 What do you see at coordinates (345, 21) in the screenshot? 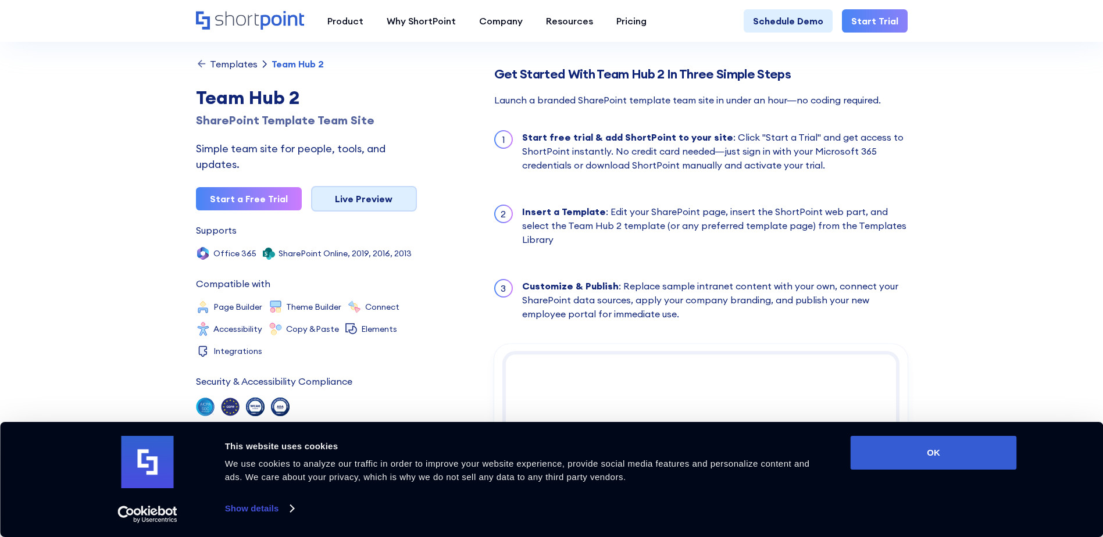
I see `a: Product` at bounding box center [345, 21].